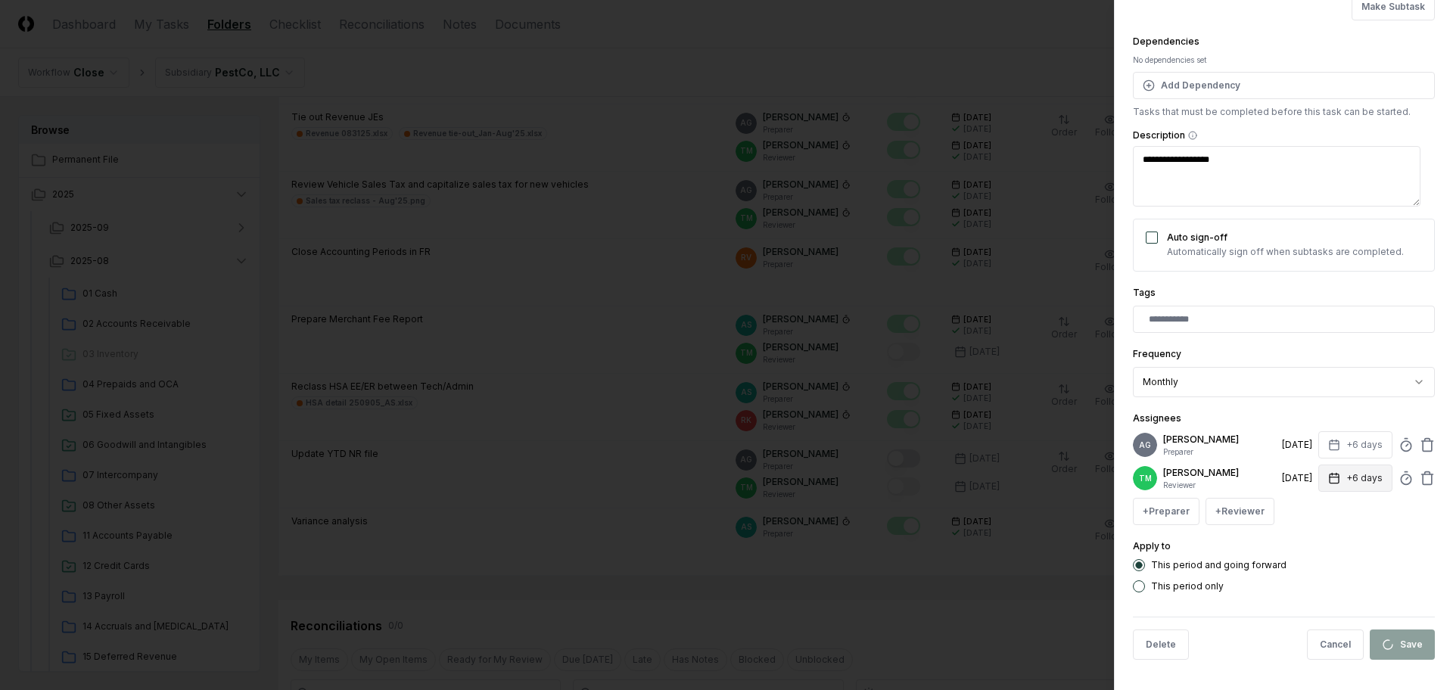 The image size is (1453, 690). Describe the element at coordinates (1166, 512) in the screenshot. I see `button: +Preparer` at that location.